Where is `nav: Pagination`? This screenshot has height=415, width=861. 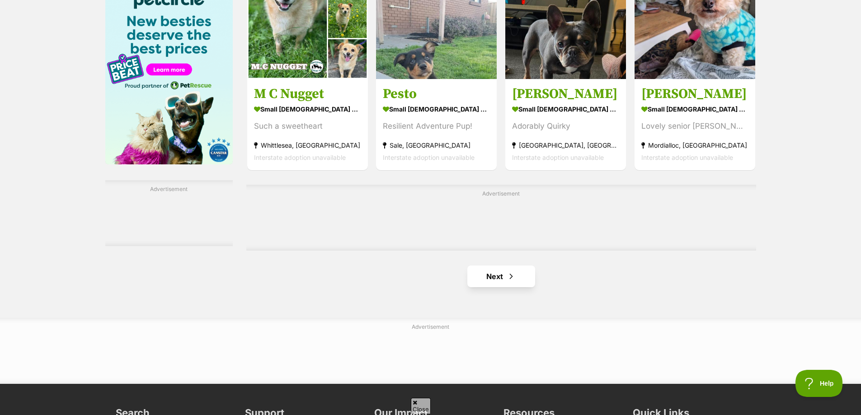 nav: Pagination is located at coordinates (501, 277).